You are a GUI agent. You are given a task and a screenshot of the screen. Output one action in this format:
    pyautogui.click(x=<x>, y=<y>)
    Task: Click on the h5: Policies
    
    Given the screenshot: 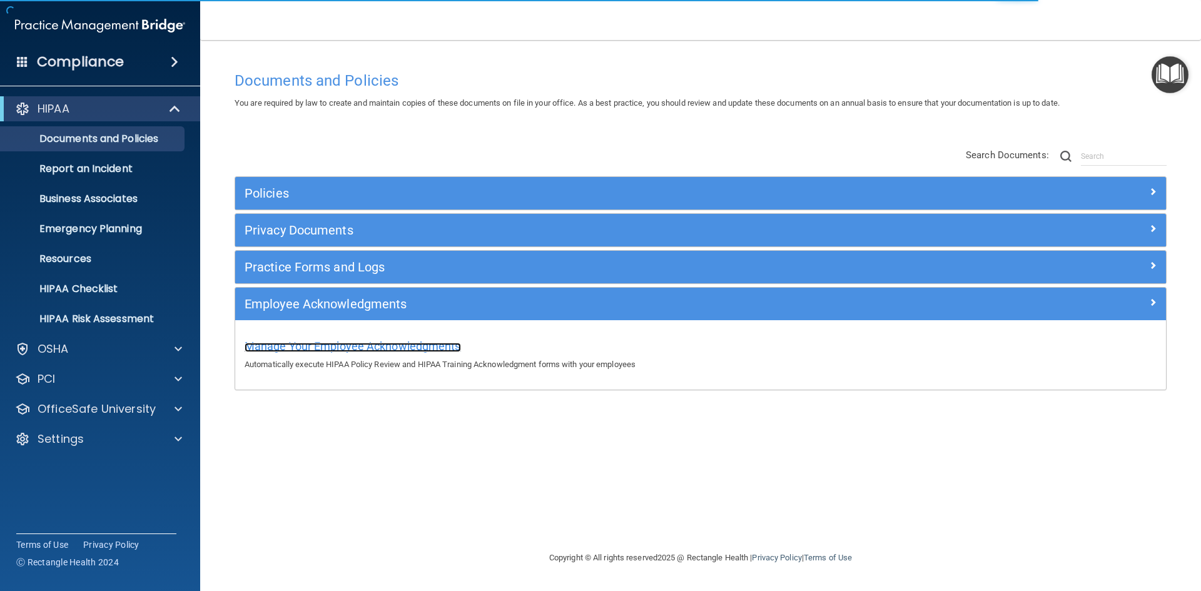 What is the action you would take?
    pyautogui.click(x=584, y=193)
    